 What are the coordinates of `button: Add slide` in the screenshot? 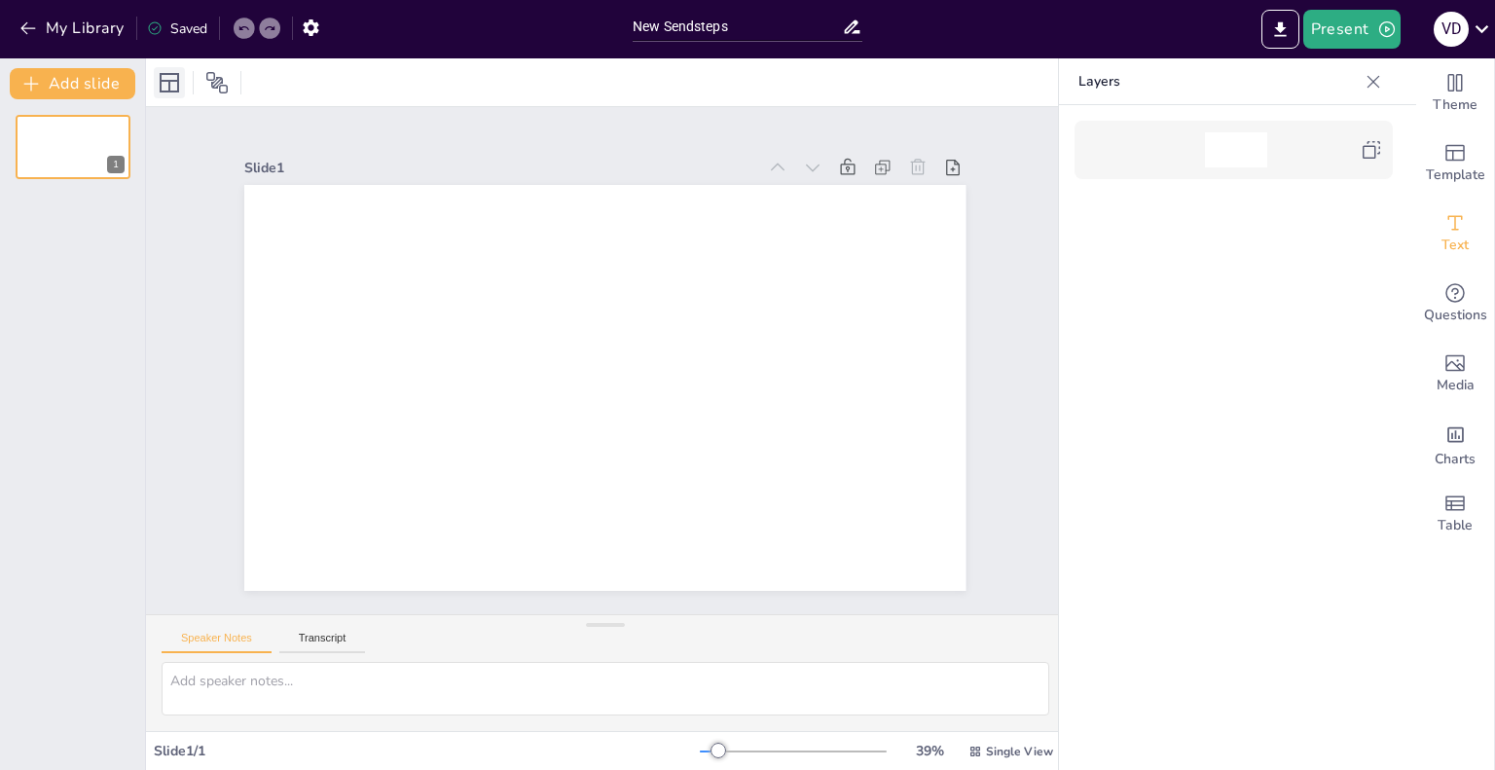 It's located at (72, 84).